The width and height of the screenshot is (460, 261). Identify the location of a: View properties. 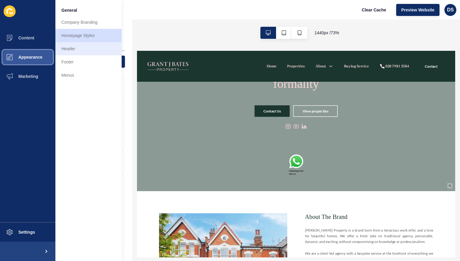
(243, 82).